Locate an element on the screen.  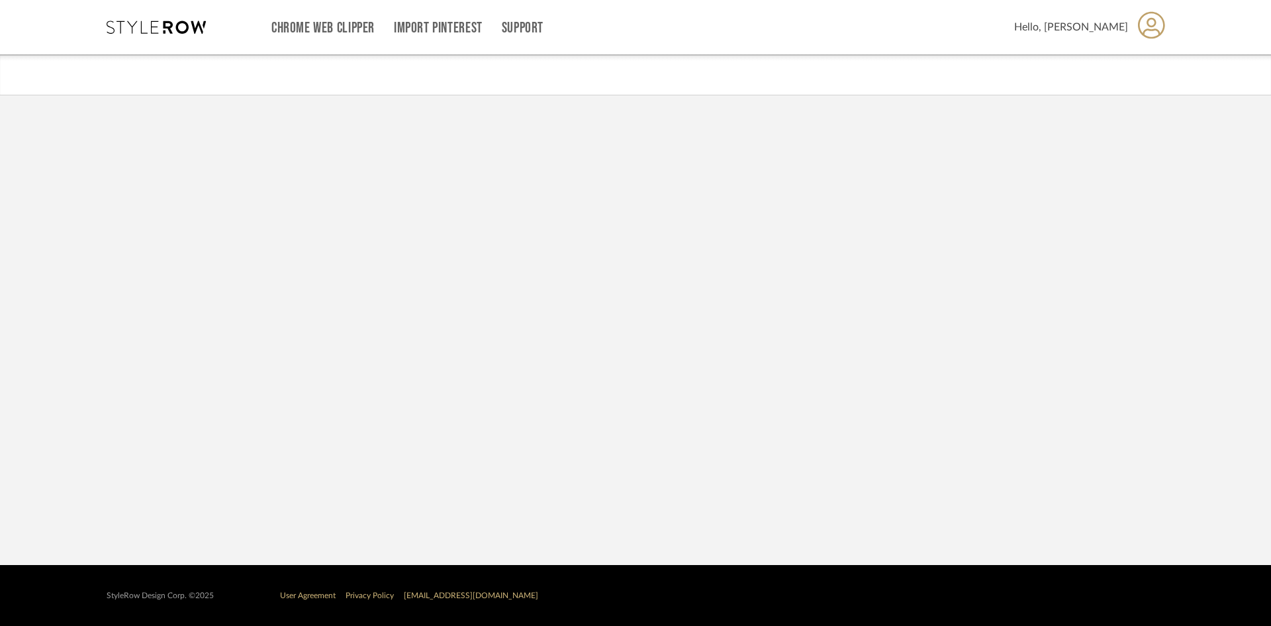
a: Import Pinterest is located at coordinates (438, 28).